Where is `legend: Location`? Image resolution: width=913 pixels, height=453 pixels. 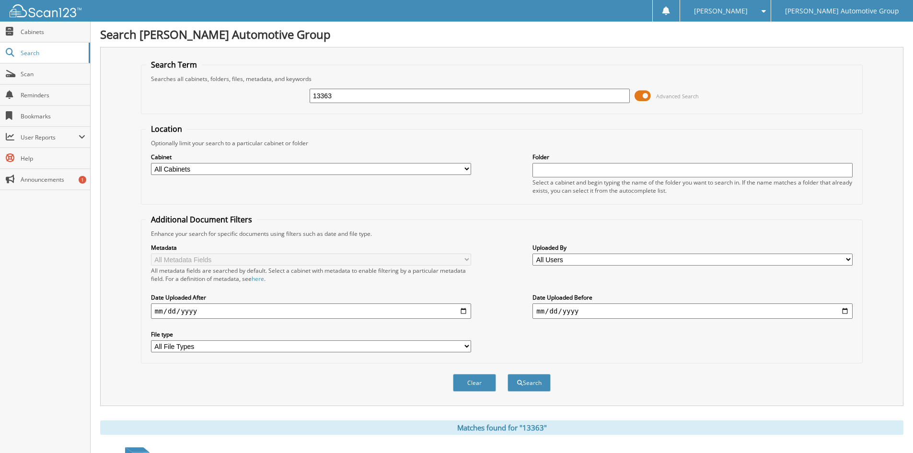
legend: Location is located at coordinates (166, 129).